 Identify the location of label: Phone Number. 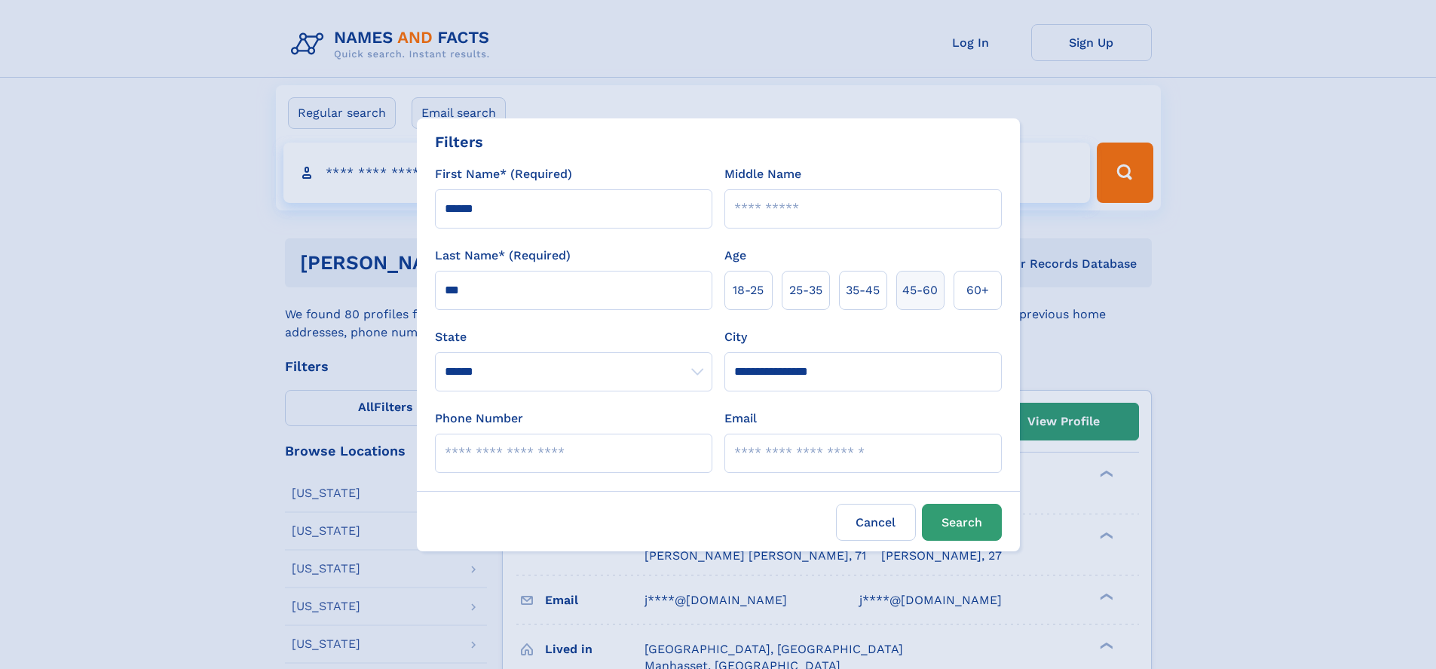
(479, 418).